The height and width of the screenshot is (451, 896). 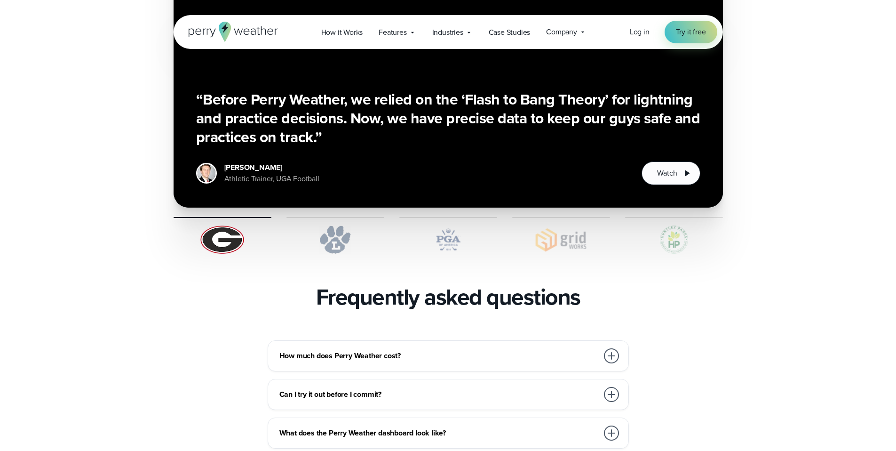 I want to click on span: Features, so click(x=392, y=32).